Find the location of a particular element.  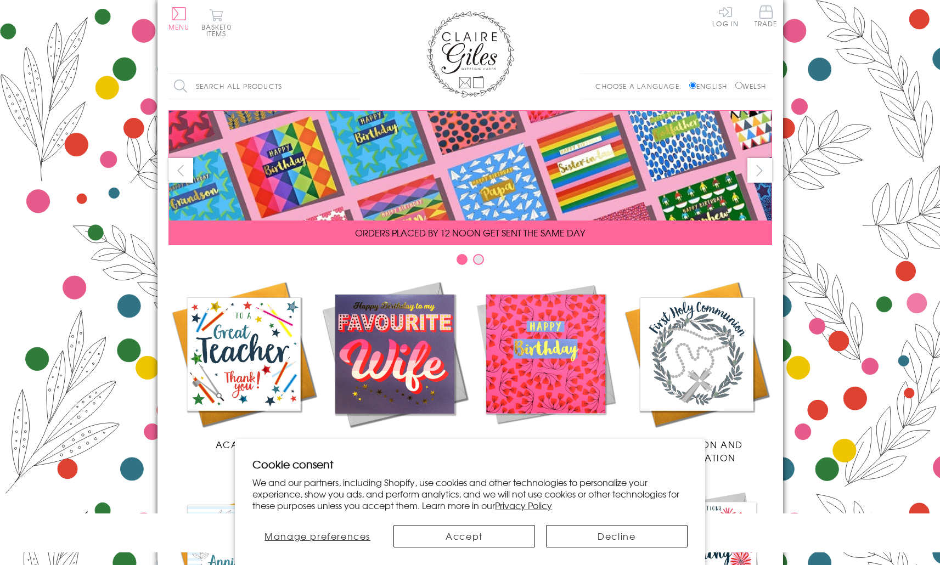

span: Trade is located at coordinates (766, 16).